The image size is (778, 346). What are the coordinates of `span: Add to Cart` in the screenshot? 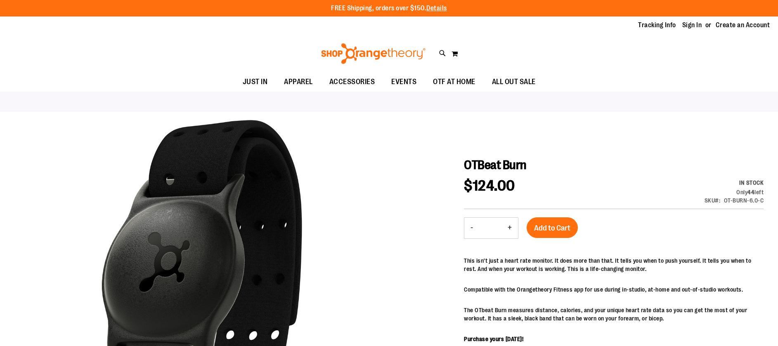 It's located at (552, 228).